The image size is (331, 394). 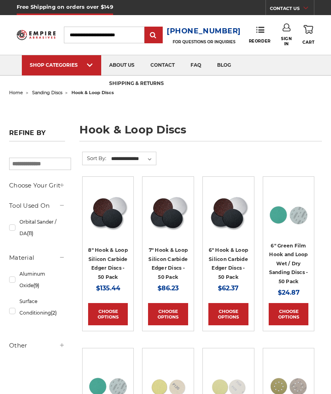 I want to click on a: Surface Conditioning, so click(x=37, y=311).